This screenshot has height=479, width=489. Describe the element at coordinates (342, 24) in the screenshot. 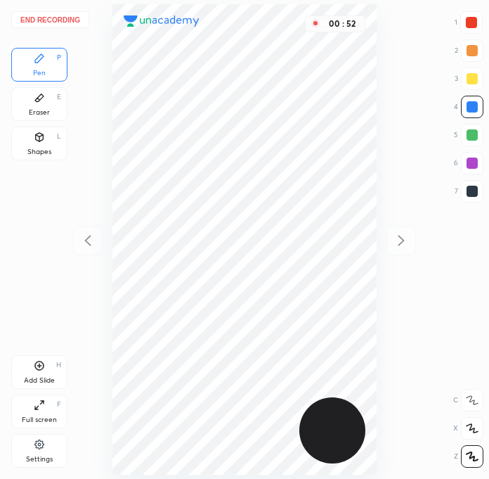

I see `div: 00 : 52` at that location.